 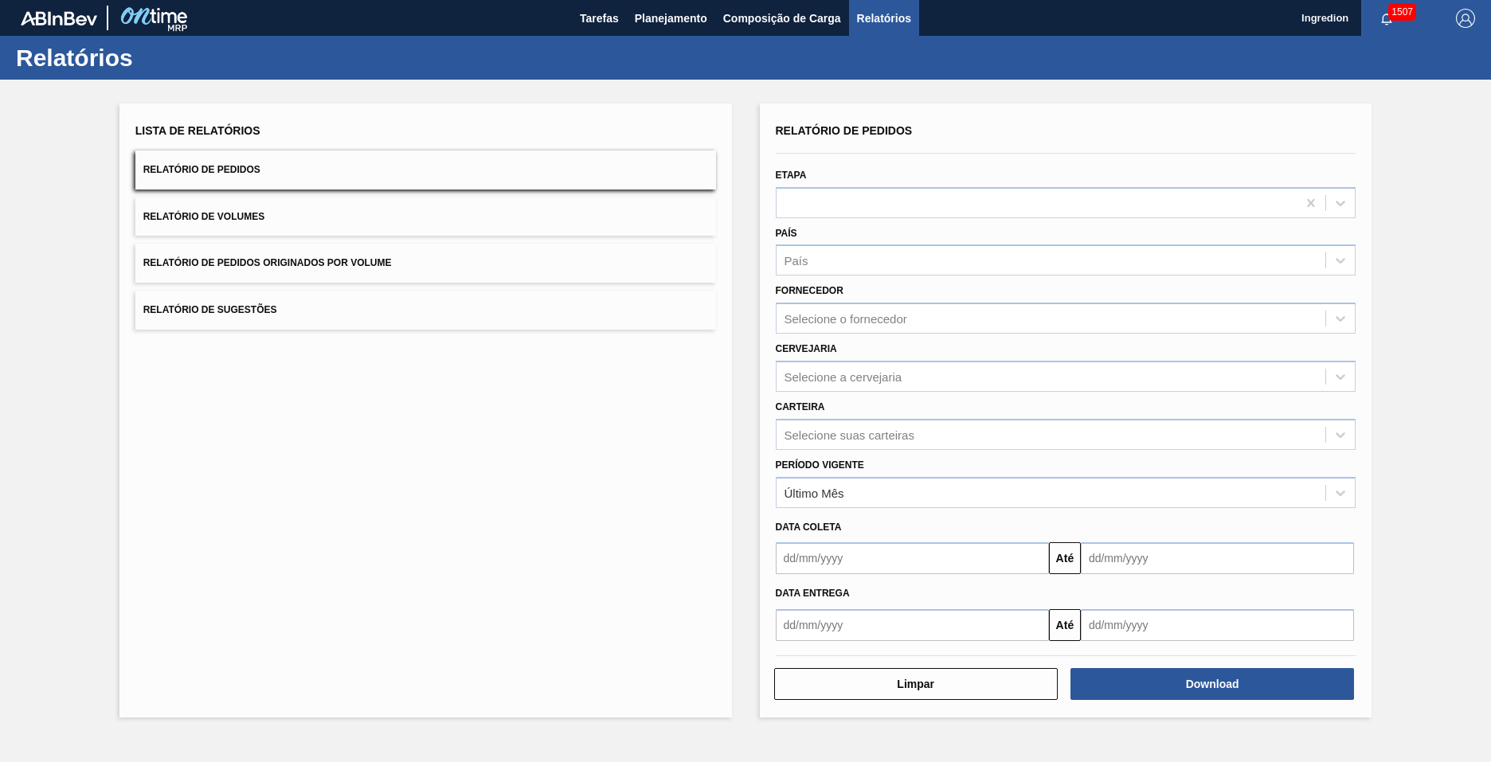 I want to click on div: Último Mês, so click(x=814, y=492).